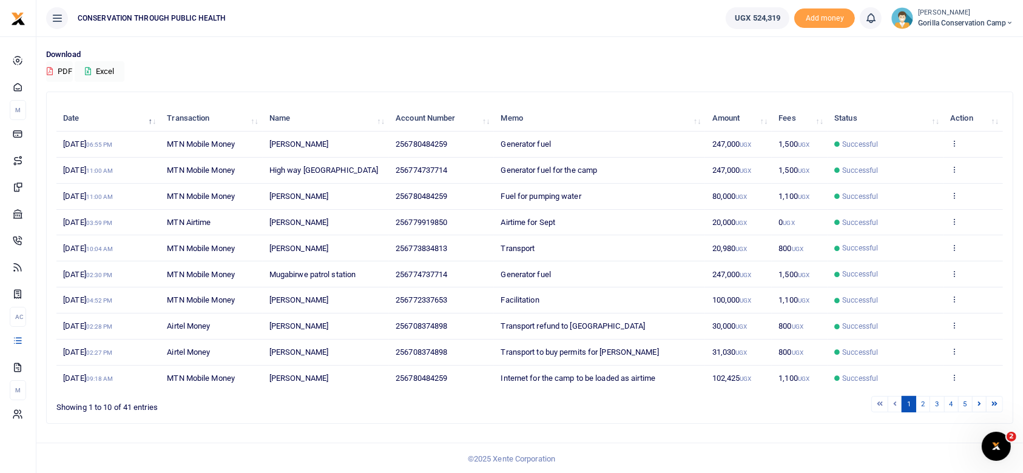 The height and width of the screenshot is (473, 1023). What do you see at coordinates (421, 274) in the screenshot?
I see `span: 256774737714` at bounding box center [421, 274].